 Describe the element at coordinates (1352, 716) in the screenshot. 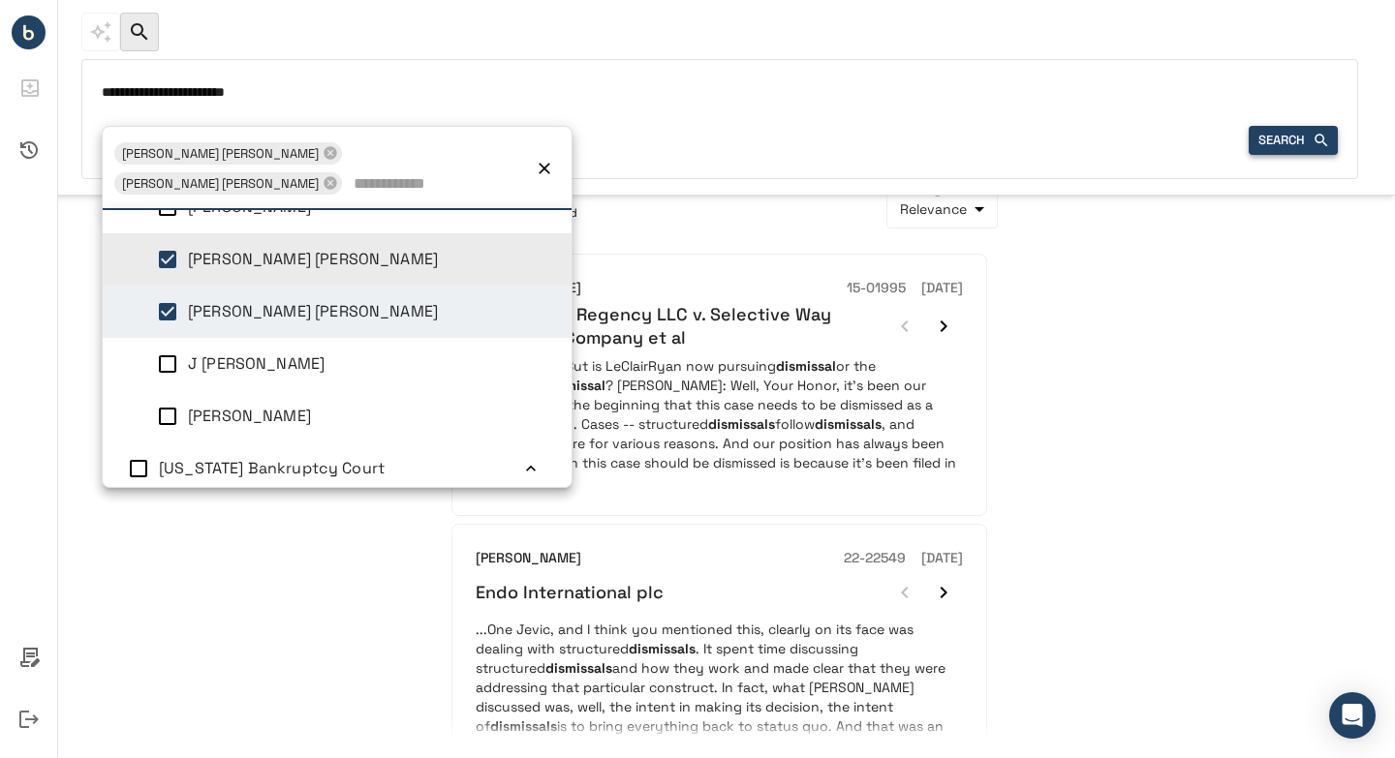

I see `div: Open Intercom Messenger` at that location.